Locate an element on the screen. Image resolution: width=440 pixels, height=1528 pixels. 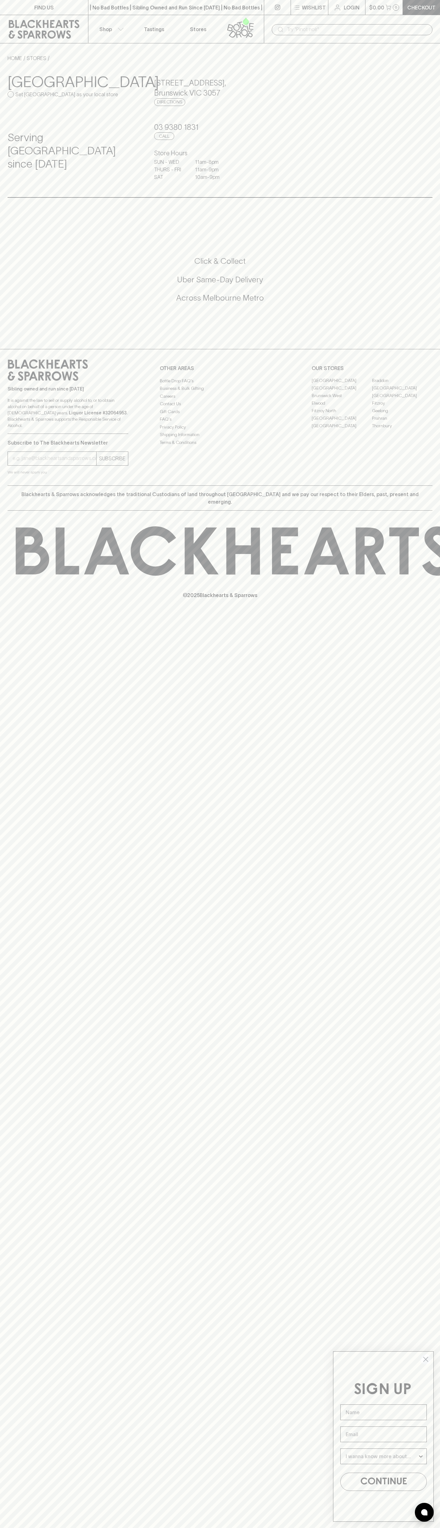
p: SUN - WED is located at coordinates (170, 162).